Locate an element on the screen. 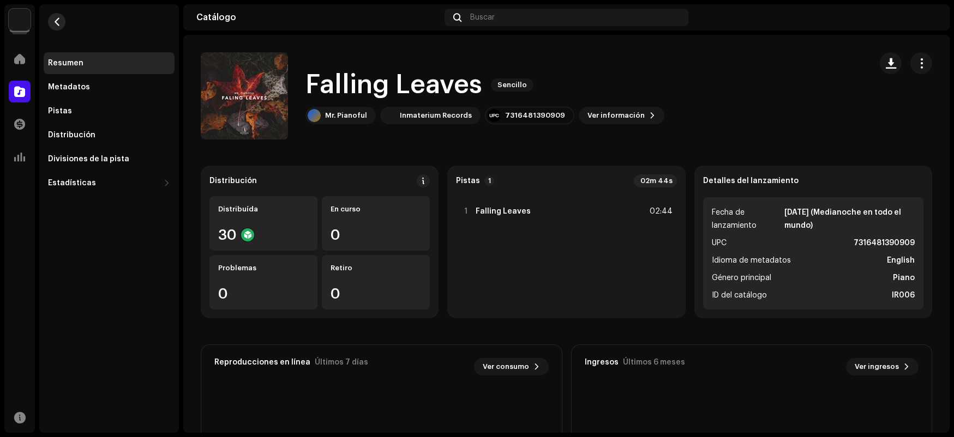  strong: Falling Leaves is located at coordinates (503, 212).